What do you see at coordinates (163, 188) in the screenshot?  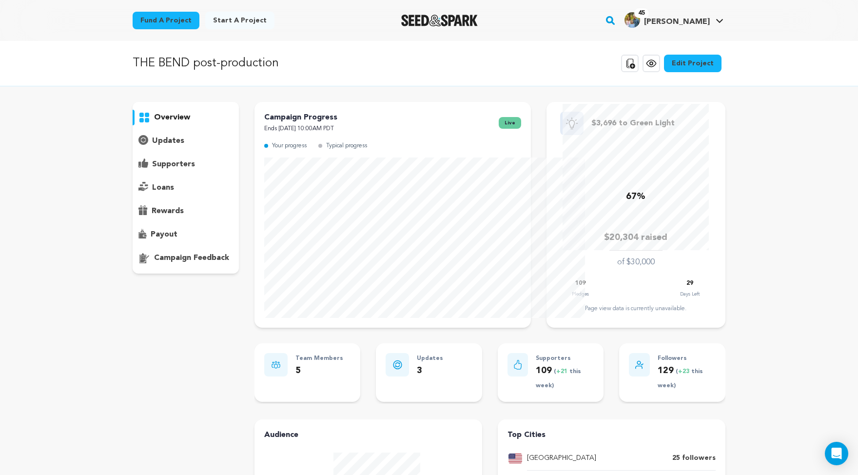 I see `p: loans` at bounding box center [163, 188].